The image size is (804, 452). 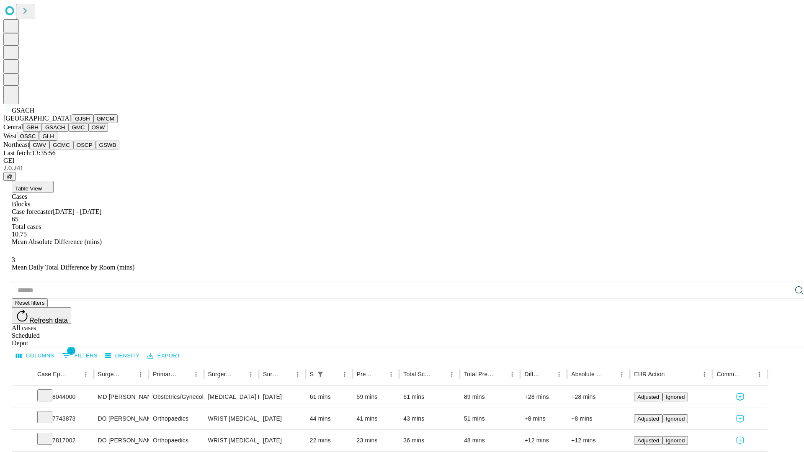 What do you see at coordinates (71, 351) in the screenshot?
I see `span: 1` at bounding box center [71, 351].